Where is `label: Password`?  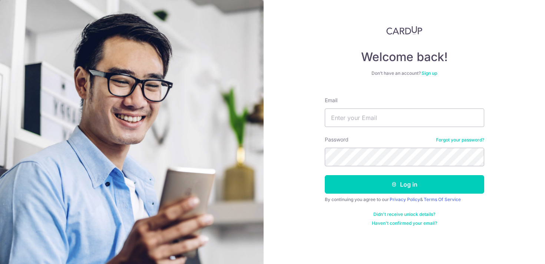 label: Password is located at coordinates (337, 140).